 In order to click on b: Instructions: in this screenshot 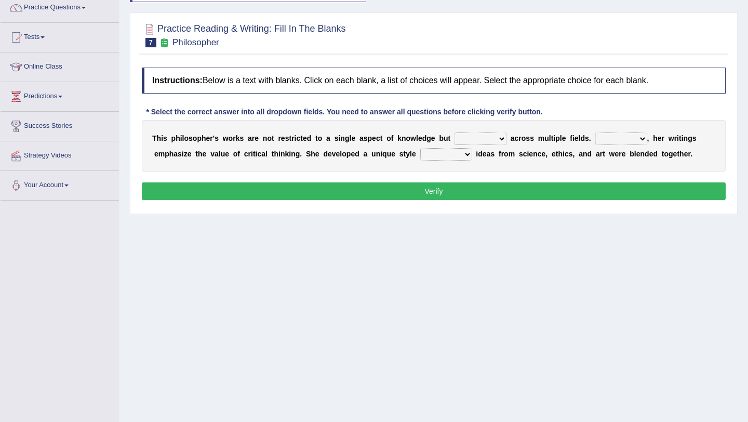, I will do `click(177, 80)`.